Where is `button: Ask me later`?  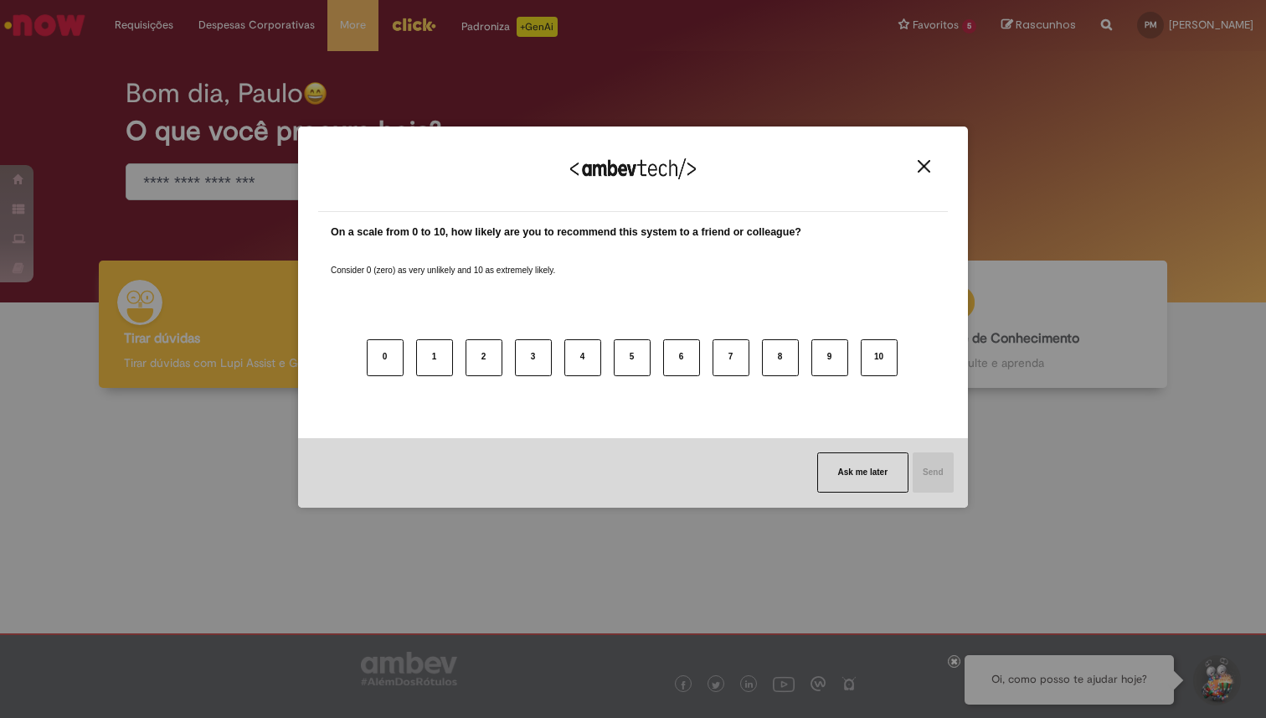
button: Ask me later is located at coordinates (863, 472).